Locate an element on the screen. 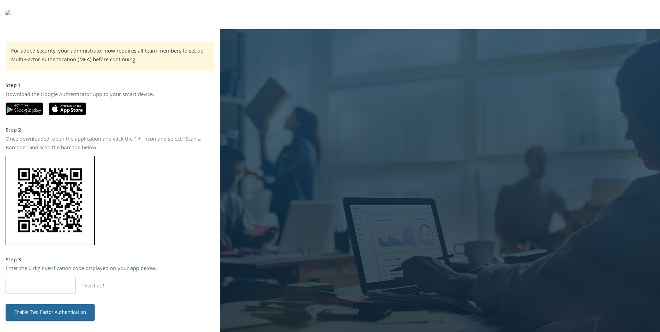 This screenshot has width=660, height=332. strong: Step 2 is located at coordinates (13, 131).